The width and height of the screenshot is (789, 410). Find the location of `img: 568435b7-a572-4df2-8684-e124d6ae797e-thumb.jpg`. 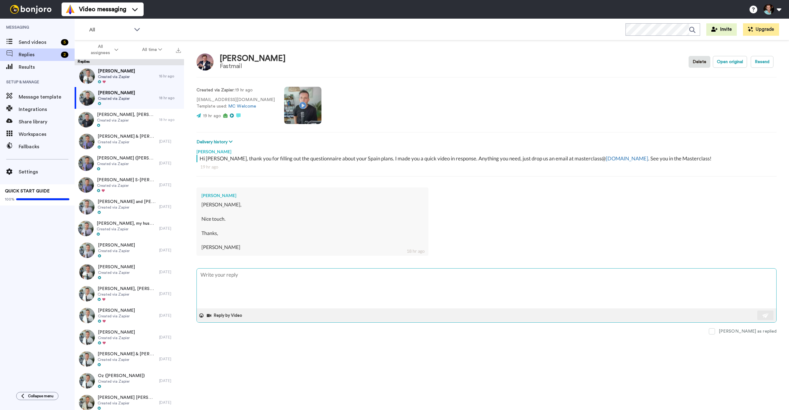

img: 568435b7-a572-4df2-8684-e124d6ae797e-thumb.jpg is located at coordinates (86, 163).